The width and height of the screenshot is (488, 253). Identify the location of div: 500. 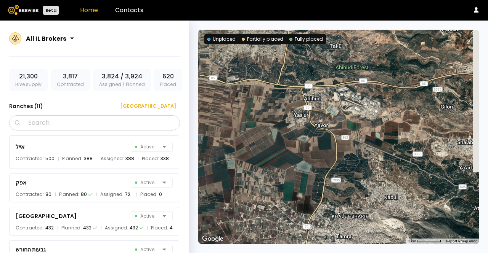
(50, 159).